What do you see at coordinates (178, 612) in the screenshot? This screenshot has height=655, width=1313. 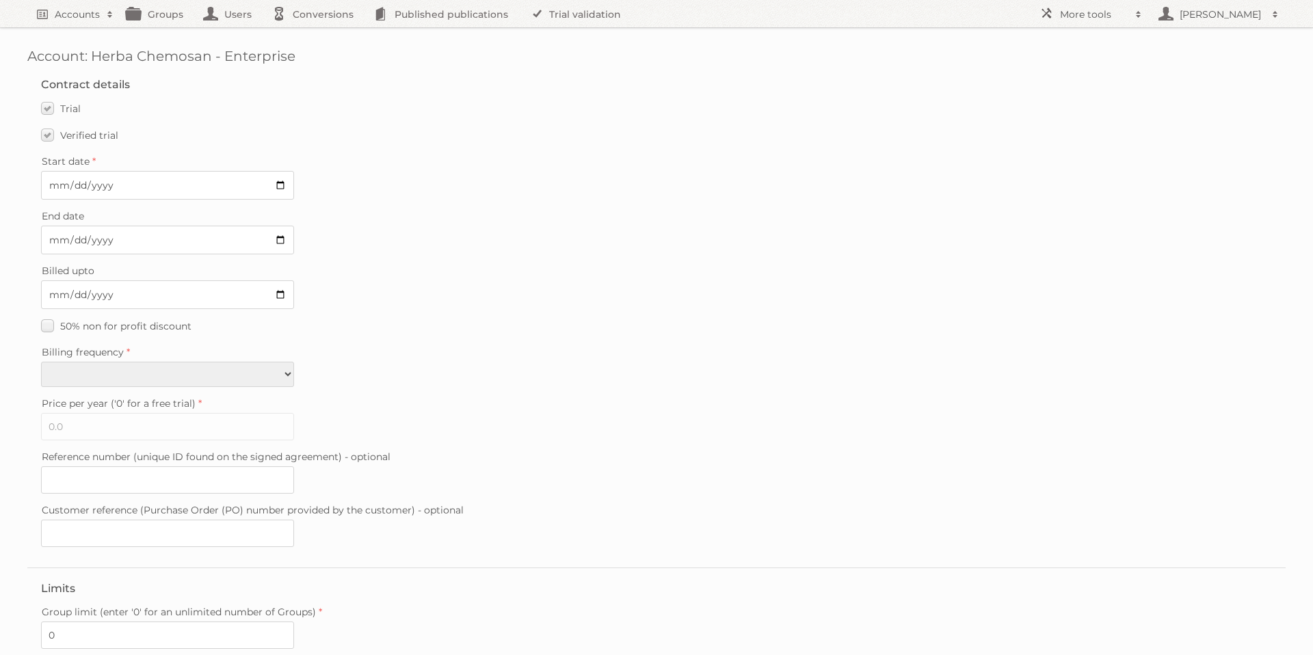 I see `span: Group limit (enter '0' for an unlimited number of Groups)` at bounding box center [178, 612].